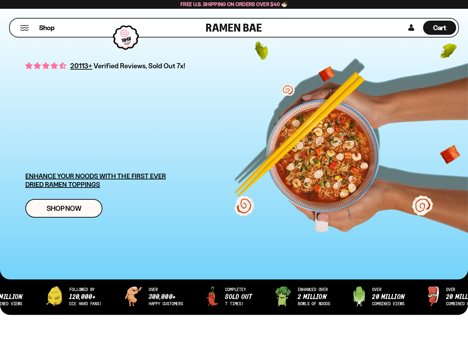 The image size is (468, 347). I want to click on span: Shop Now, so click(64, 208).